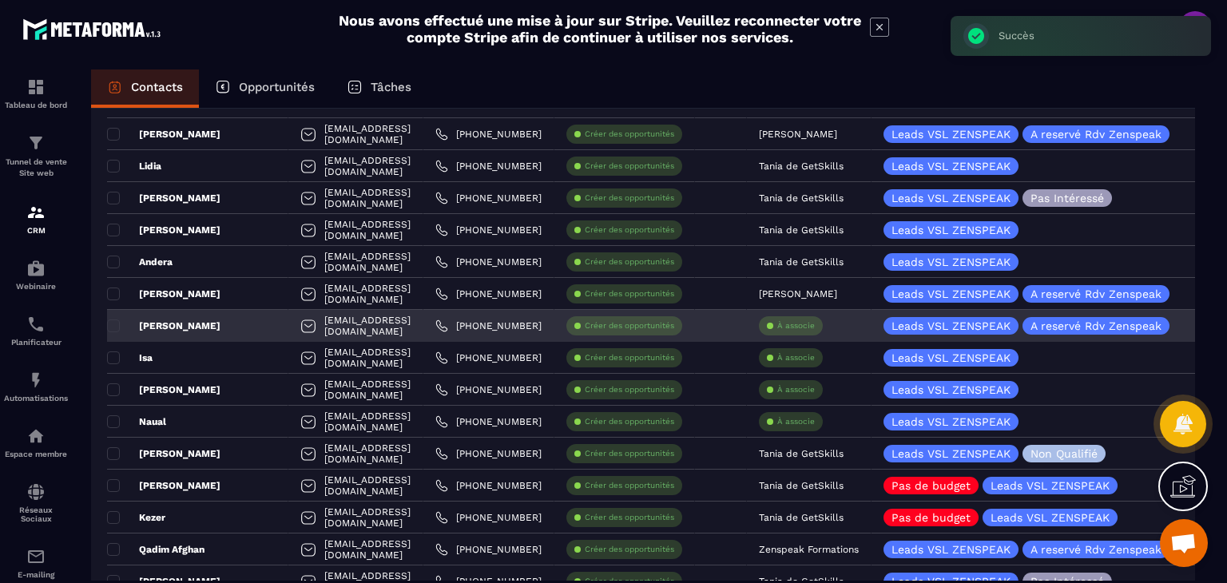 Image resolution: width=1227 pixels, height=583 pixels. What do you see at coordinates (36, 502) in the screenshot?
I see `a: social-networksocial-networkRéseaux Sociaux` at bounding box center [36, 502].